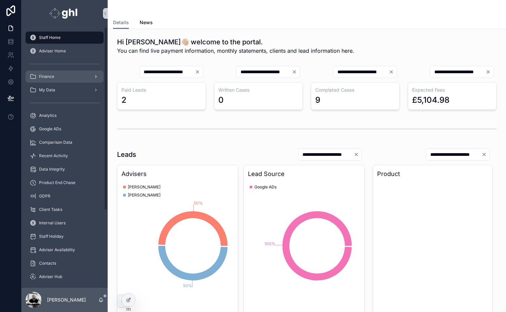 The image size is (506, 312). I want to click on span: Comparison Data, so click(55, 143).